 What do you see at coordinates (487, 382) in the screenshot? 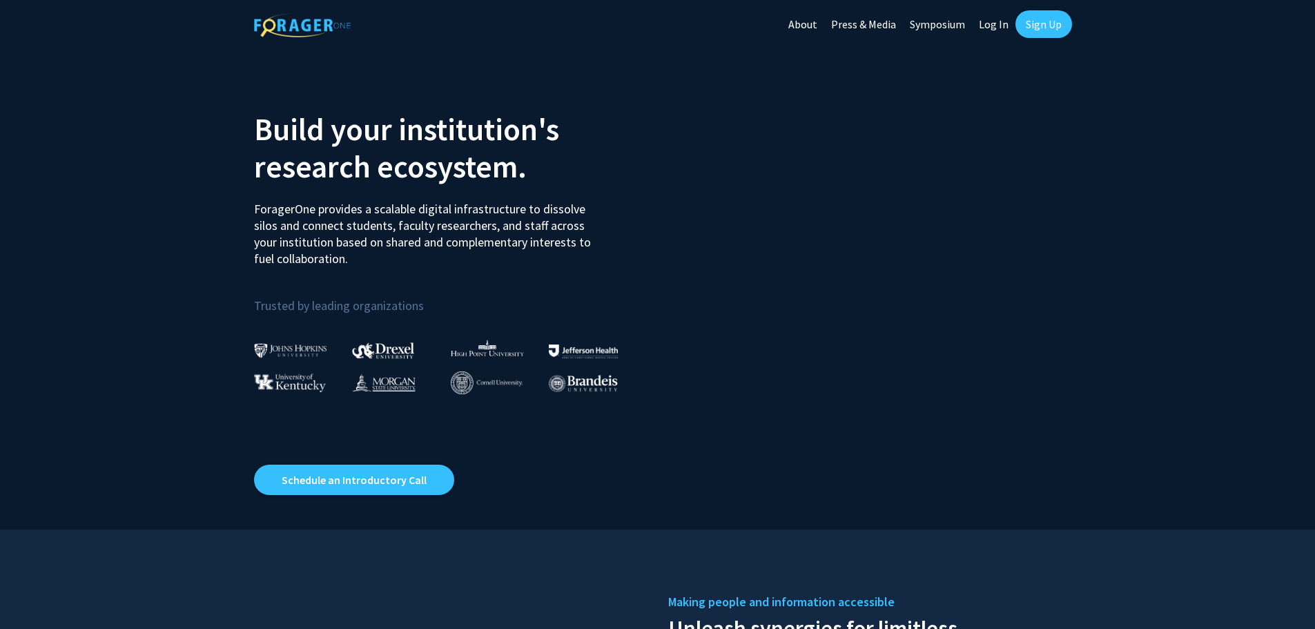
I see `img: Cornell University` at bounding box center [487, 382].